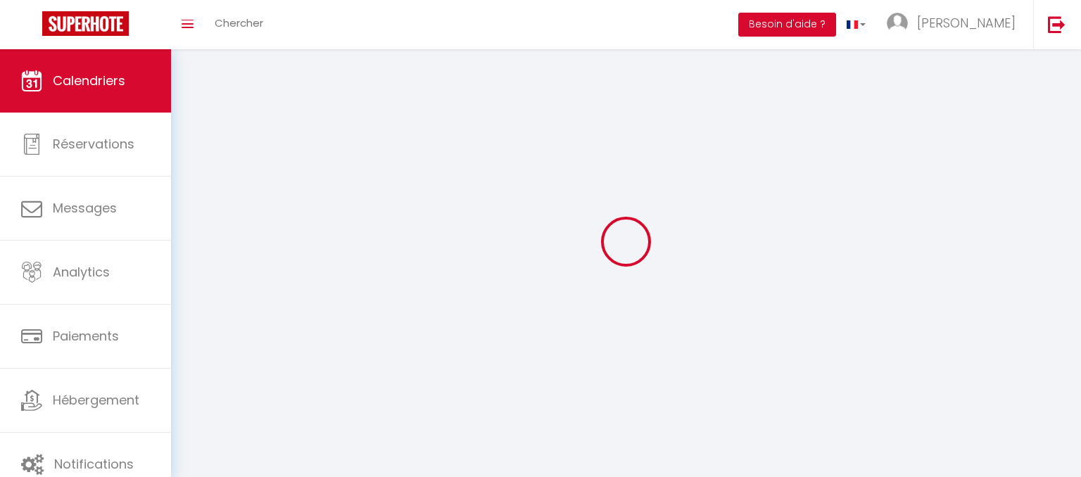 This screenshot has height=477, width=1081. I want to click on button: Besoin d'aide ?, so click(787, 25).